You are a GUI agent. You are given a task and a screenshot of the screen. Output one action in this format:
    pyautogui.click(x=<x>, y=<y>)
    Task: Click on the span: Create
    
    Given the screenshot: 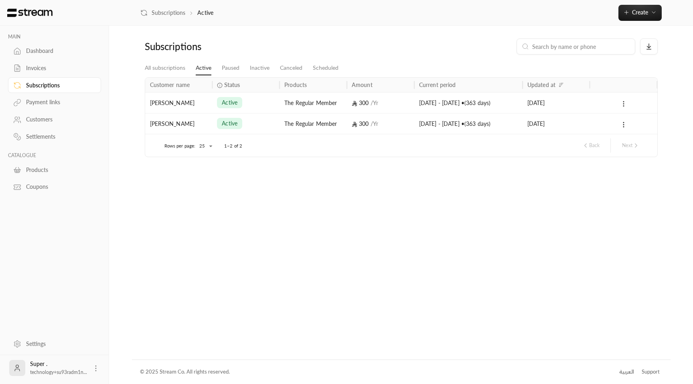 What is the action you would take?
    pyautogui.click(x=640, y=12)
    